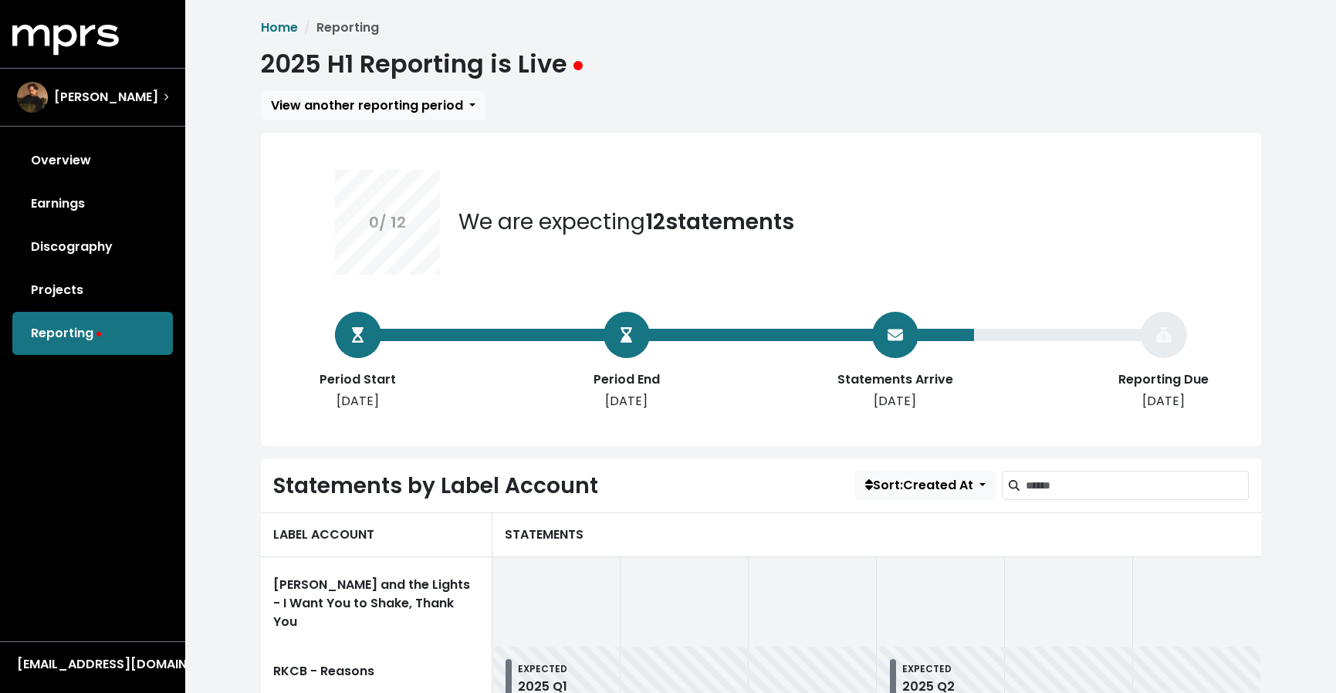 This screenshot has width=1336, height=693. I want to click on button: Sort:Created At, so click(925, 485).